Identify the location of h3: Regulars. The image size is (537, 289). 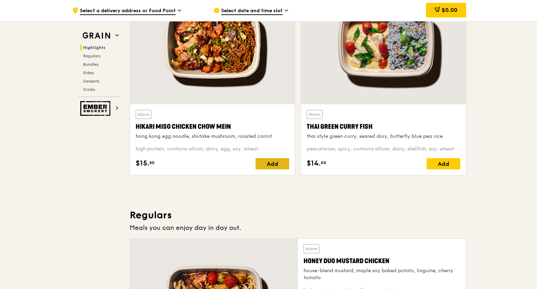
(298, 215).